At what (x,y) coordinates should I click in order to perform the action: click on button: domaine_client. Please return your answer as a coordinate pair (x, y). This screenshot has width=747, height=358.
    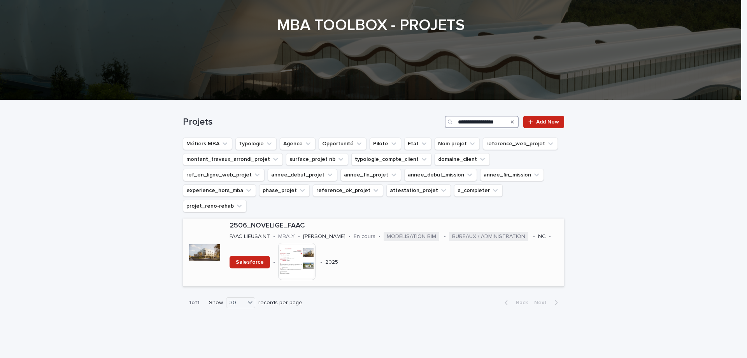
    Looking at the image, I should click on (462, 159).